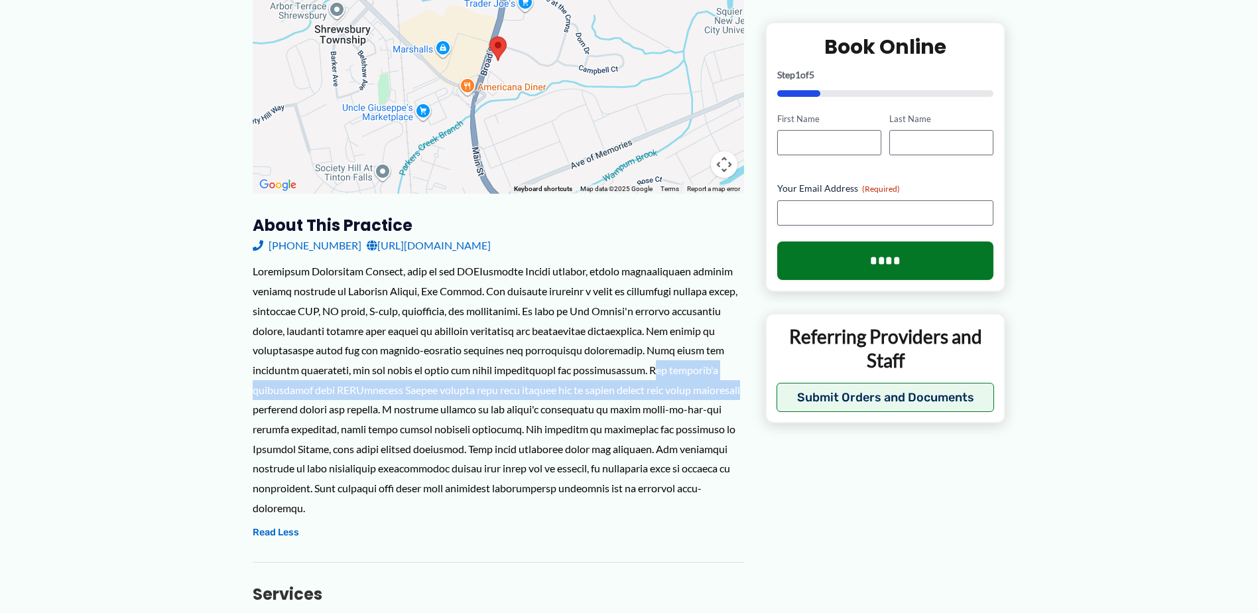 The width and height of the screenshot is (1258, 613). I want to click on h3: About this practice, so click(498, 225).